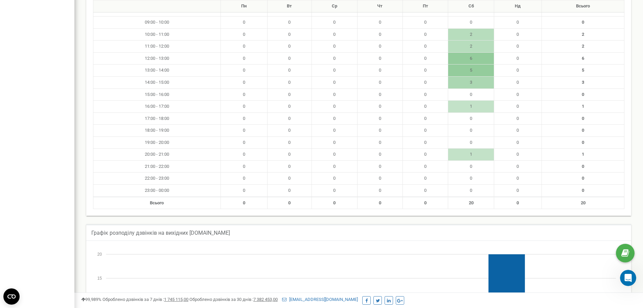  What do you see at coordinates (157, 107) in the screenshot?
I see `td: 16:00 - 17:00` at bounding box center [157, 107].